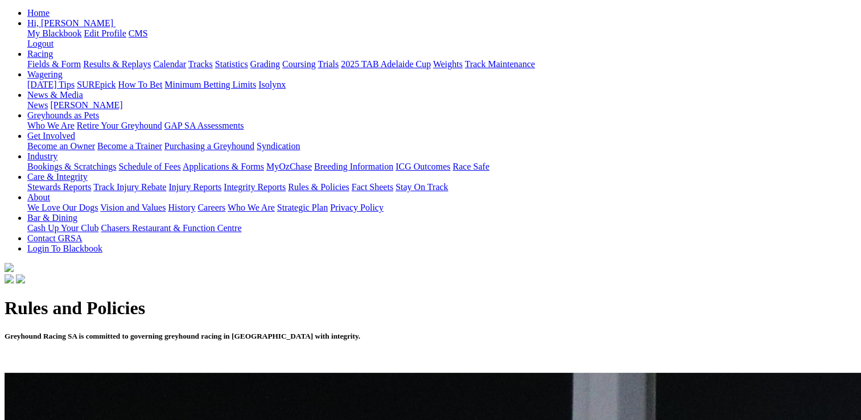  What do you see at coordinates (55, 94) in the screenshot?
I see `a: News & Media` at bounding box center [55, 94].